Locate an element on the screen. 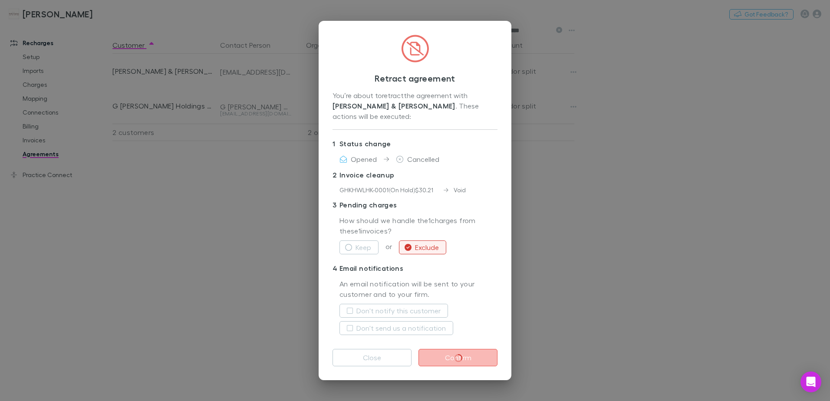 Image resolution: width=830 pixels, height=401 pixels. button: Exclude is located at coordinates (422, 247).